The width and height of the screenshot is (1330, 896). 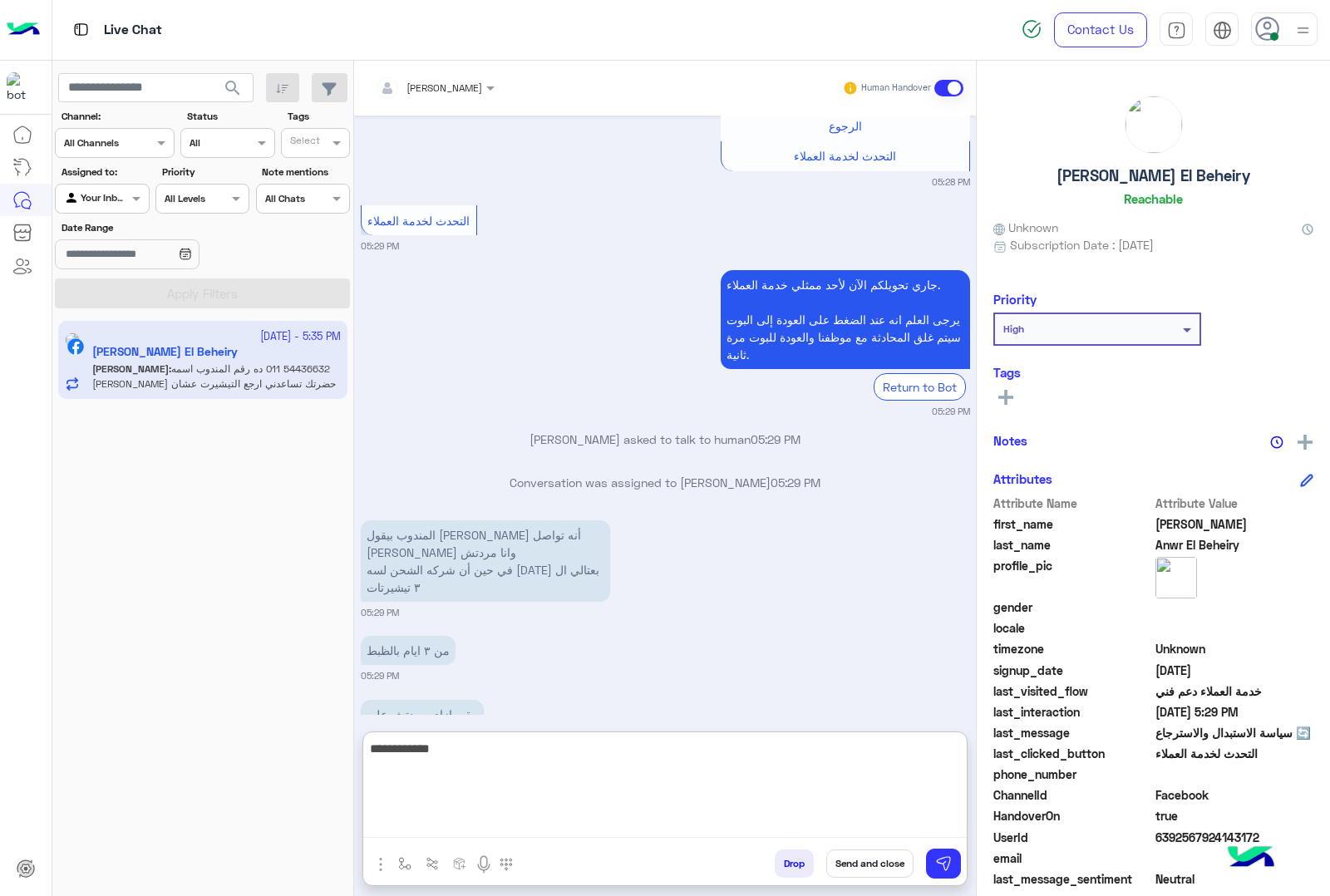 I want to click on button: search, so click(x=233, y=91).